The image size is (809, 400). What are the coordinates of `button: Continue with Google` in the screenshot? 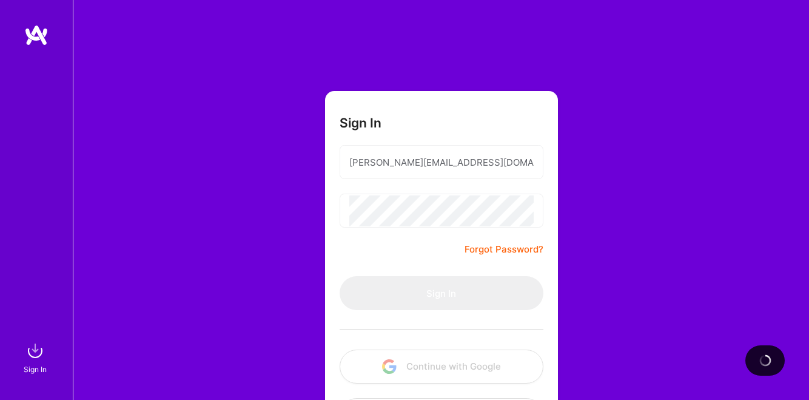 It's located at (442, 366).